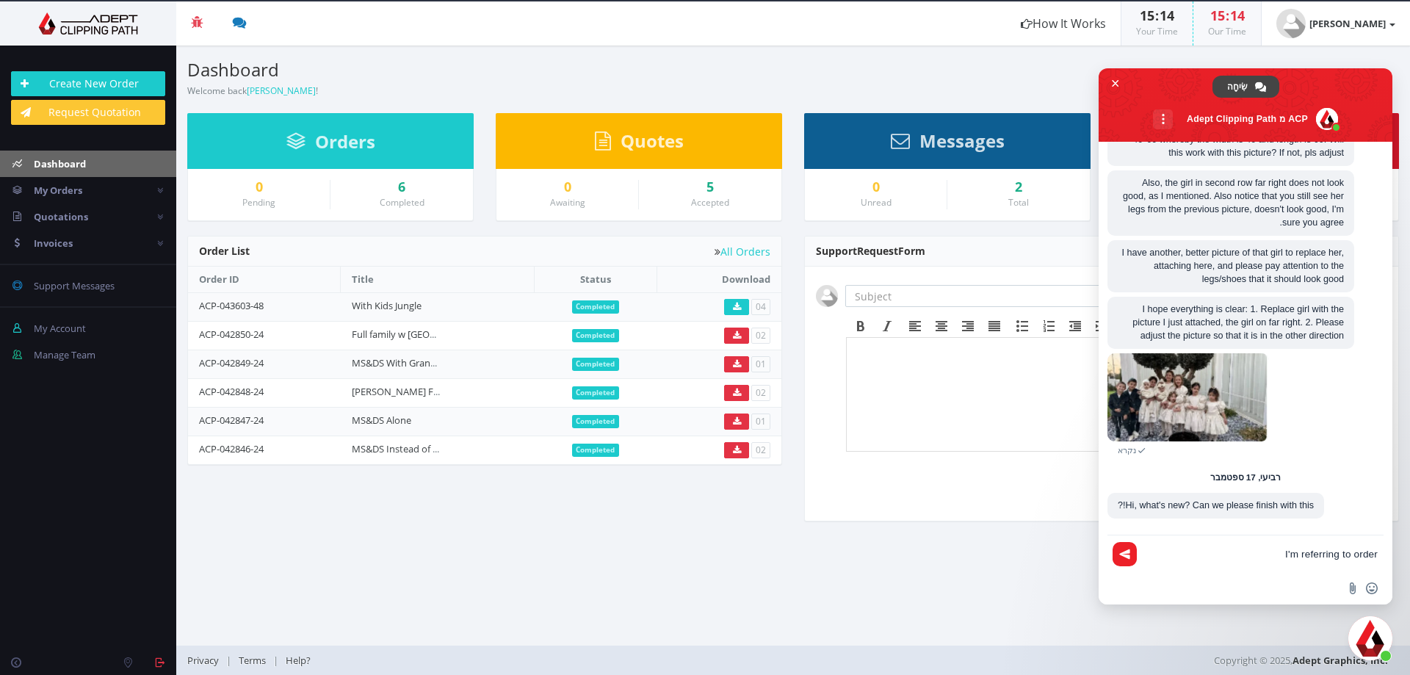  What do you see at coordinates (386, 306) in the screenshot?
I see `a: With Kids Jungle` at bounding box center [386, 306].